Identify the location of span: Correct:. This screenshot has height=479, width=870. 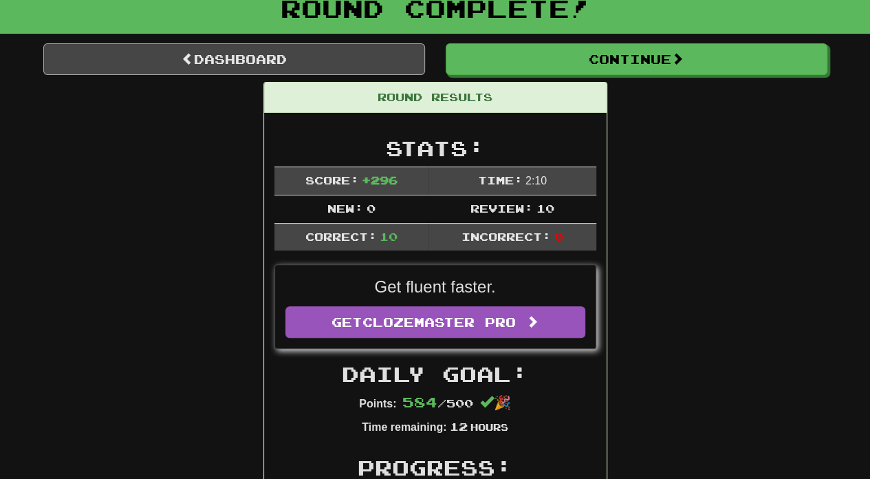
(340, 236).